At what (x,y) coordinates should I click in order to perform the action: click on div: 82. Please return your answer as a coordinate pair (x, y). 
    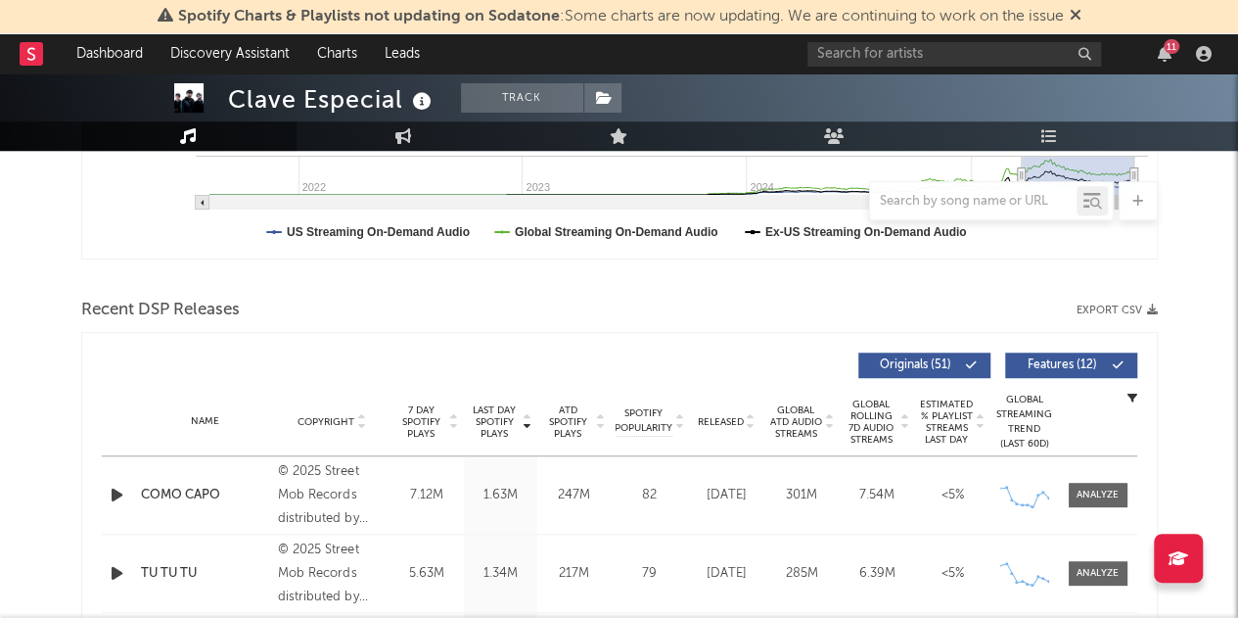
    Looking at the image, I should click on (650, 495).